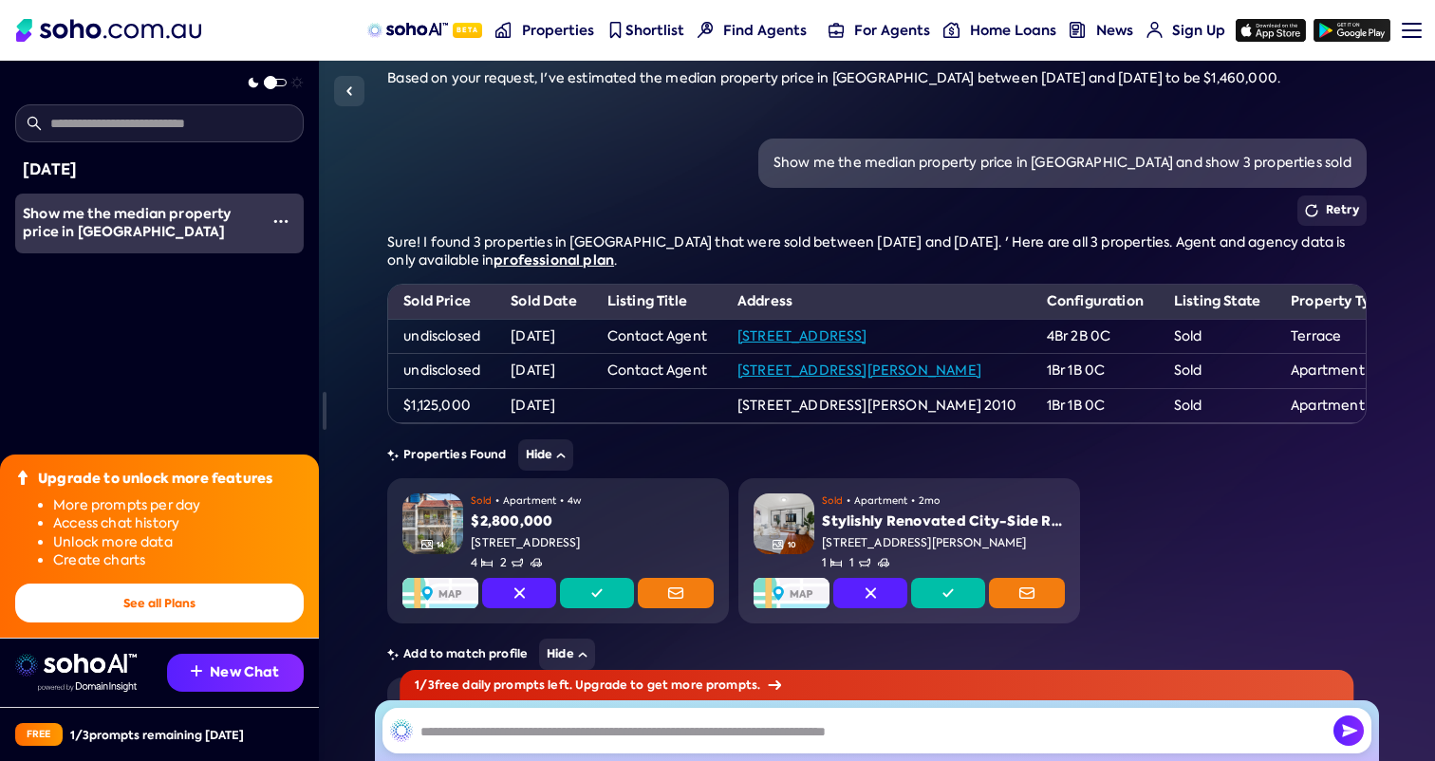 The width and height of the screenshot is (1435, 761). I want to click on span: 10, so click(791, 545).